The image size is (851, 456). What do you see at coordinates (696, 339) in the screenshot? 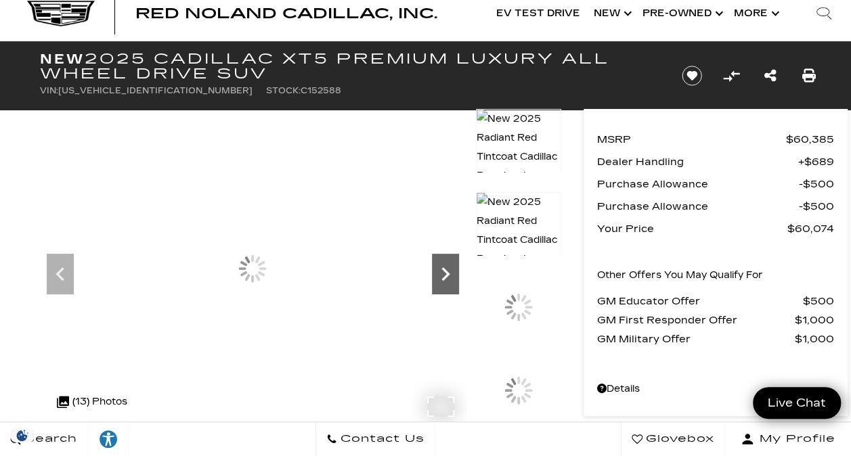
I see `span: GM Military Offer` at bounding box center [696, 339].